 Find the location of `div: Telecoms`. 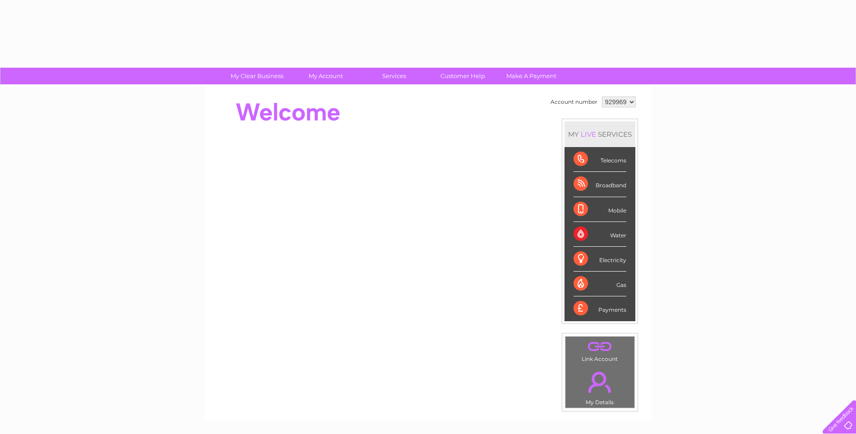

div: Telecoms is located at coordinates (600, 159).